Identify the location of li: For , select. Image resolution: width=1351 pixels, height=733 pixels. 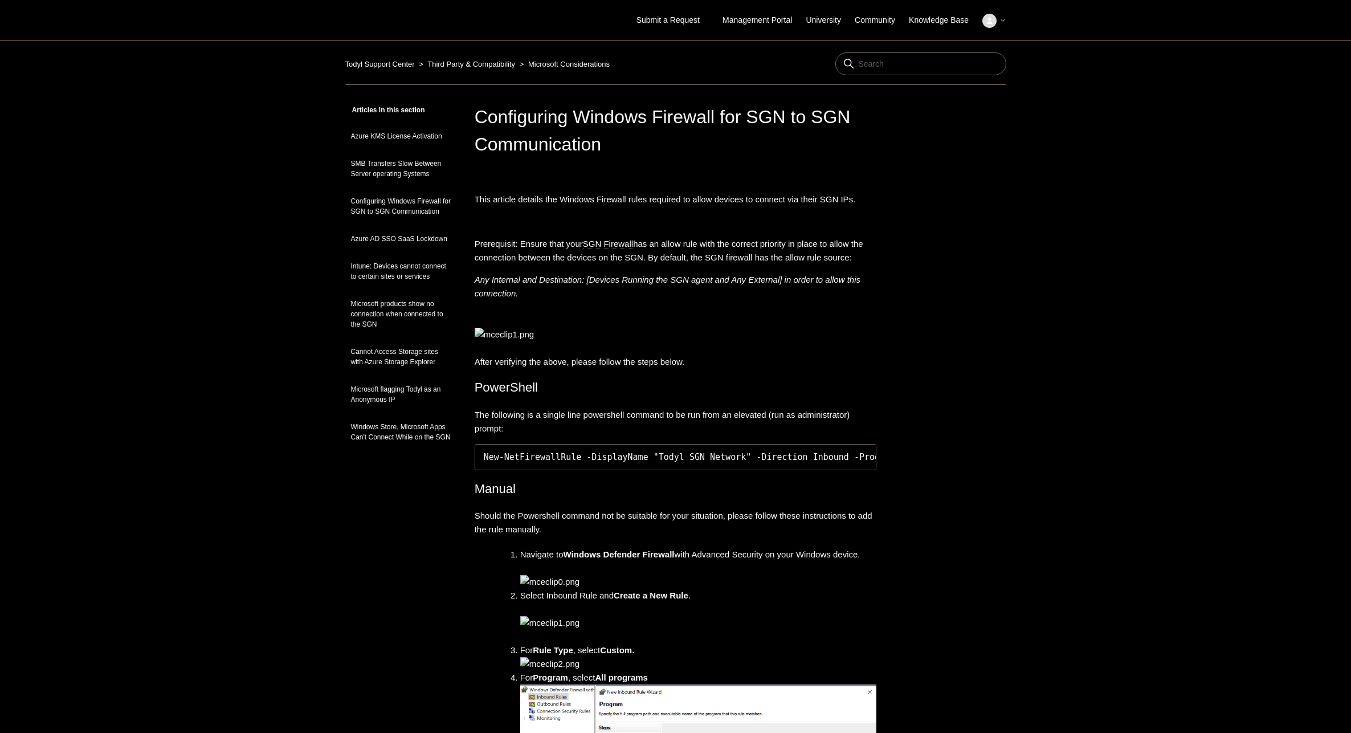
(699, 657).